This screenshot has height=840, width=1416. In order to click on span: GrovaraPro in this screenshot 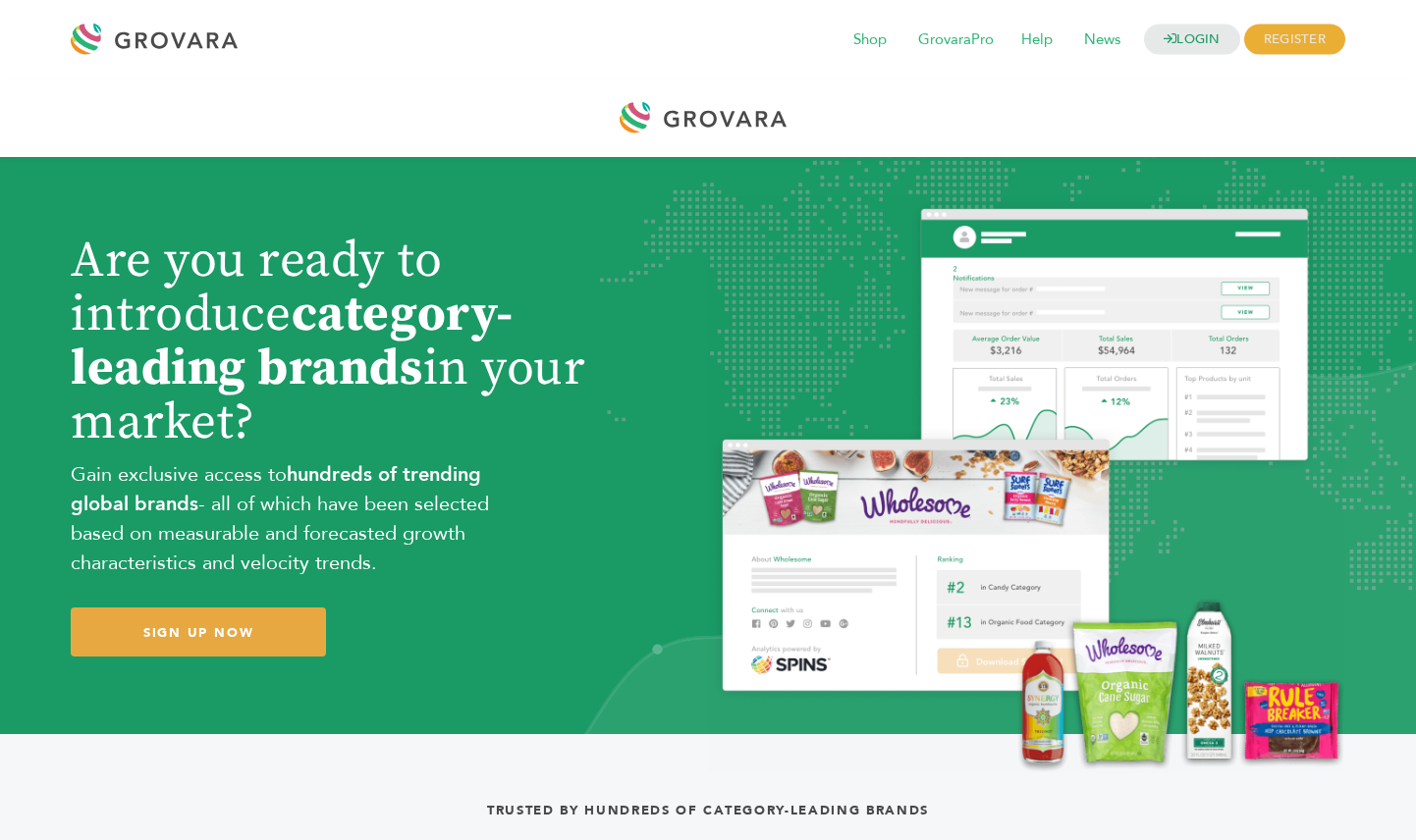, I will do `click(955, 41)`.